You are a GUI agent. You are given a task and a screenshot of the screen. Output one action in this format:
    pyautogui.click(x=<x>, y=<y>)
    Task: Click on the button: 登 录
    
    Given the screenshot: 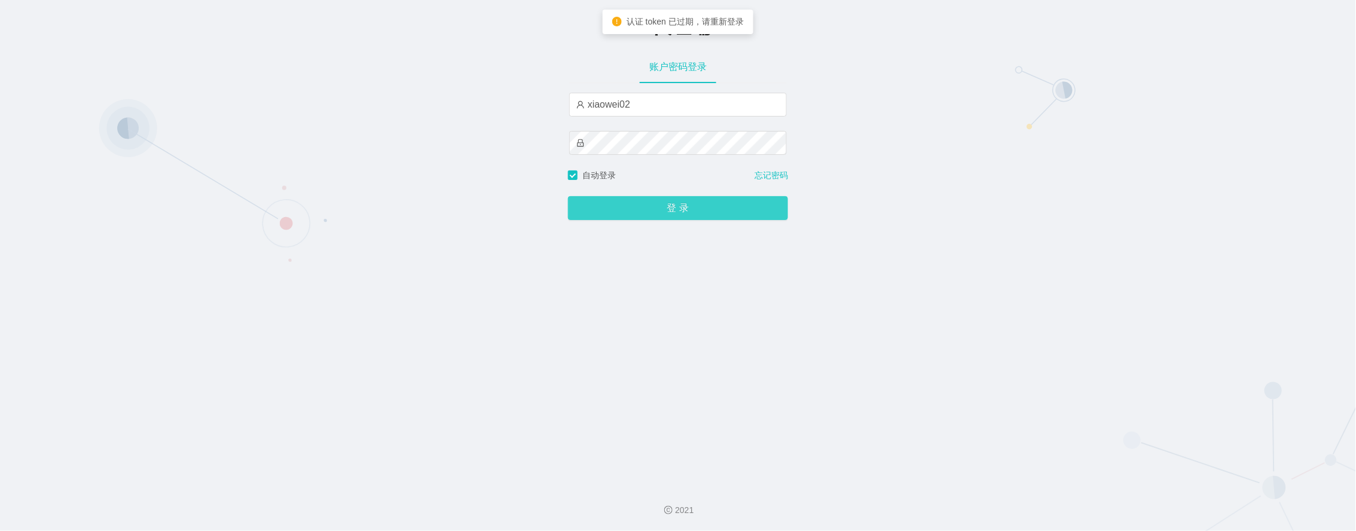 What is the action you would take?
    pyautogui.click(x=678, y=208)
    